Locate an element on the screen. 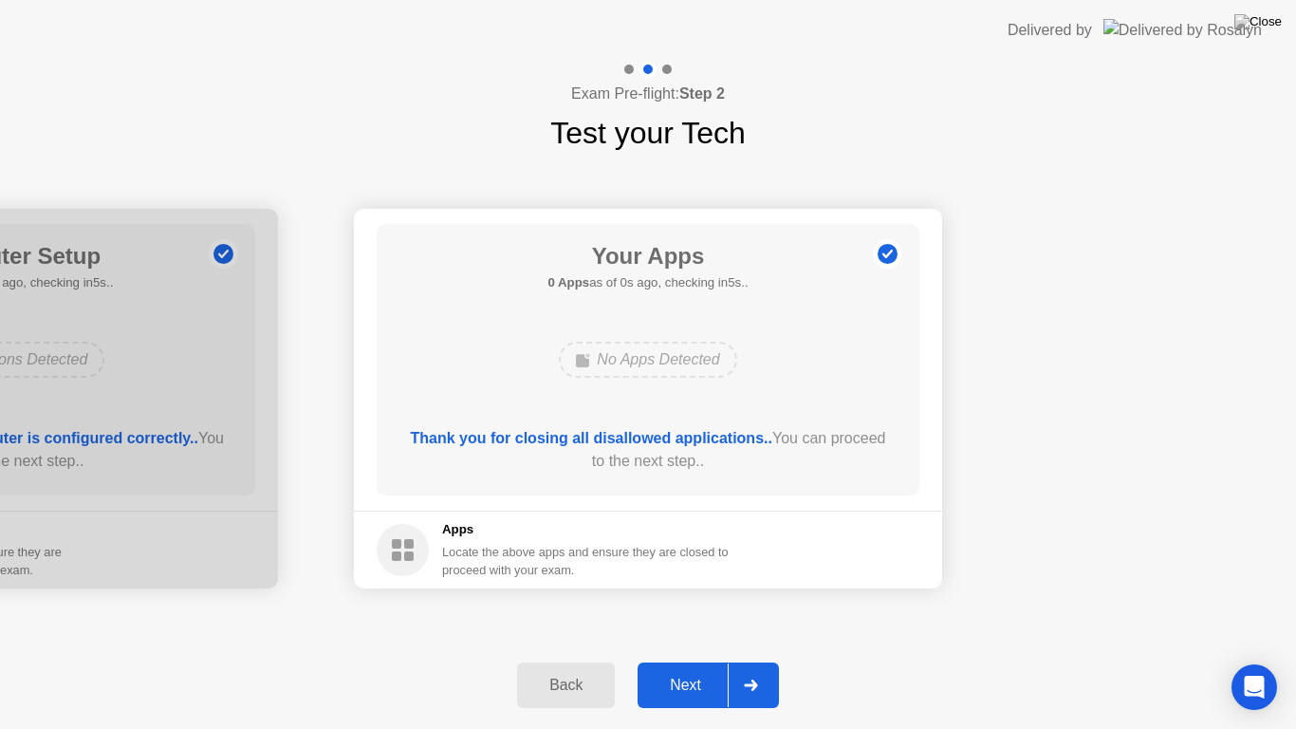 The image size is (1296, 729). div: Back is located at coordinates (566, 685).